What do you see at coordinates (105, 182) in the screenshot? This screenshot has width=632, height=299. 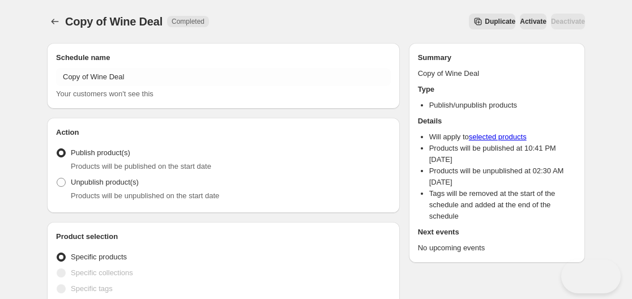 I see `span: Unpublish product(s)` at bounding box center [105, 182].